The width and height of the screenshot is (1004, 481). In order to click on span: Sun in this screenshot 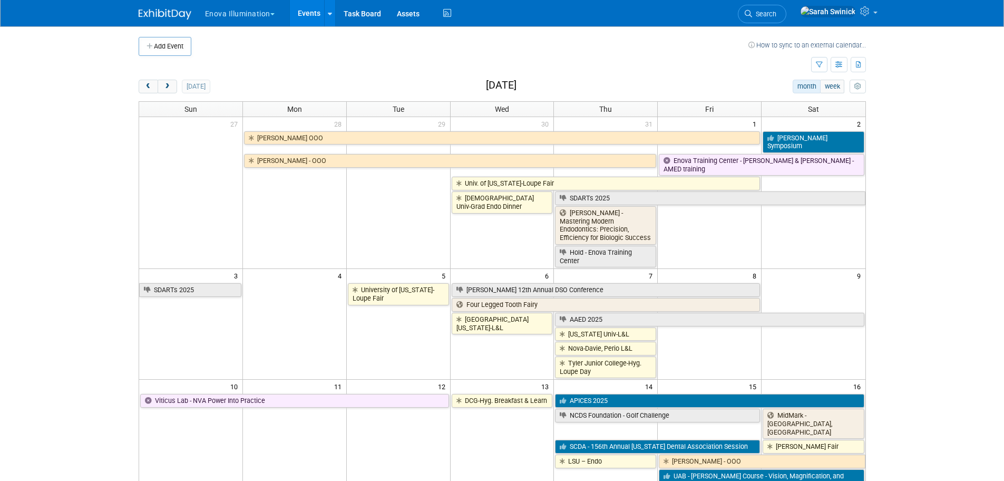, I will do `click(191, 109)`.